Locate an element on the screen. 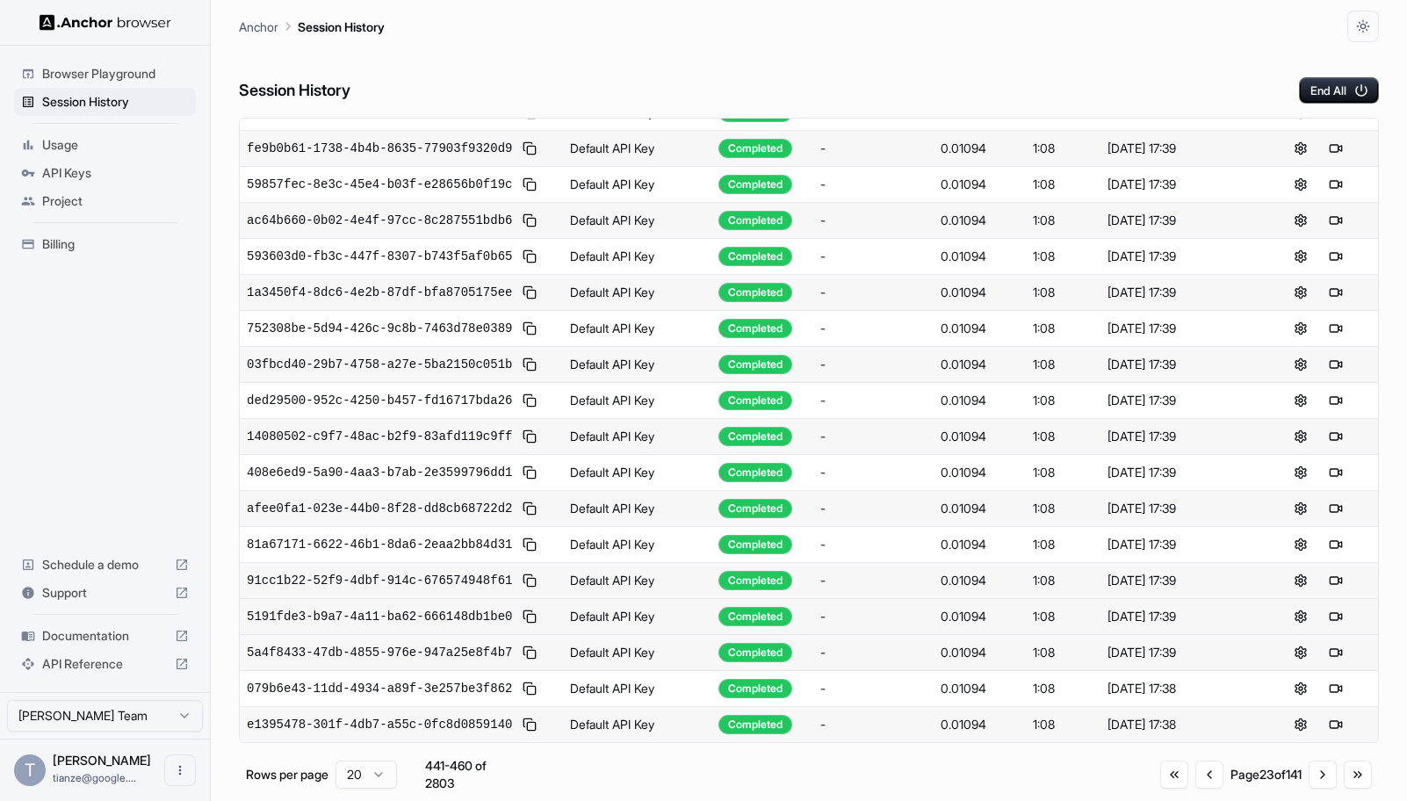  div: T is located at coordinates (30, 770).